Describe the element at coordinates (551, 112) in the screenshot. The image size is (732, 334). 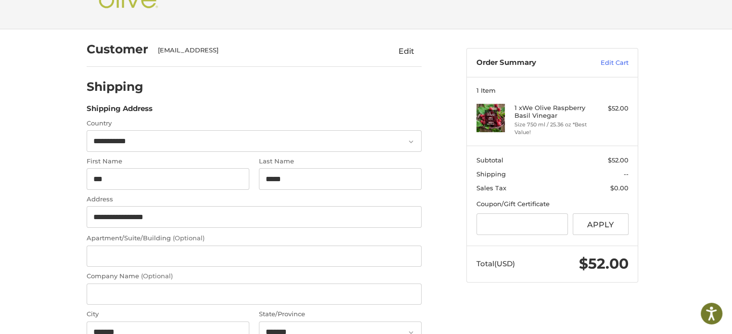
I see `h4: 1 x We Olive Raspberry Basil Vinegar` at that location.